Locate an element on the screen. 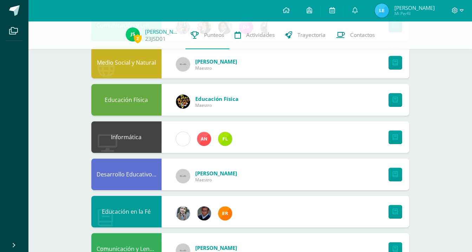  a: Actividades is located at coordinates (255, 35).